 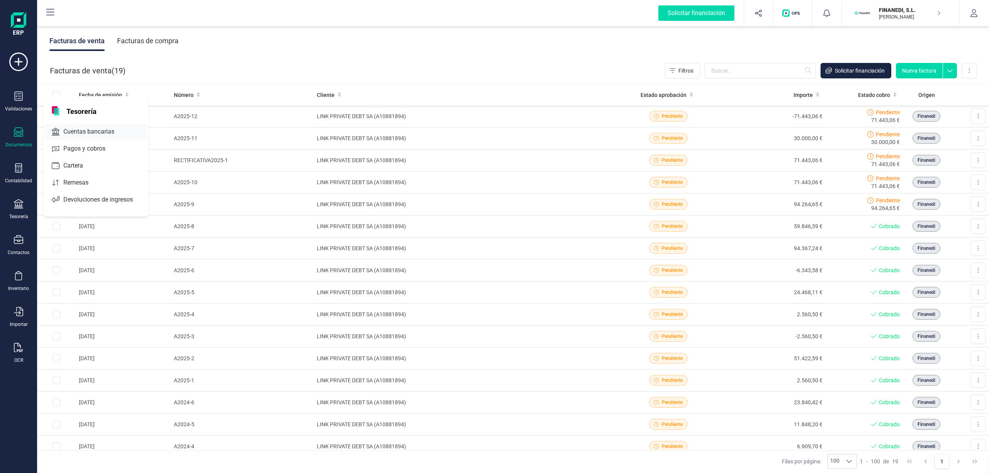 What do you see at coordinates (792, 13) in the screenshot?
I see `img: Logo de OPS` at bounding box center [792, 13].